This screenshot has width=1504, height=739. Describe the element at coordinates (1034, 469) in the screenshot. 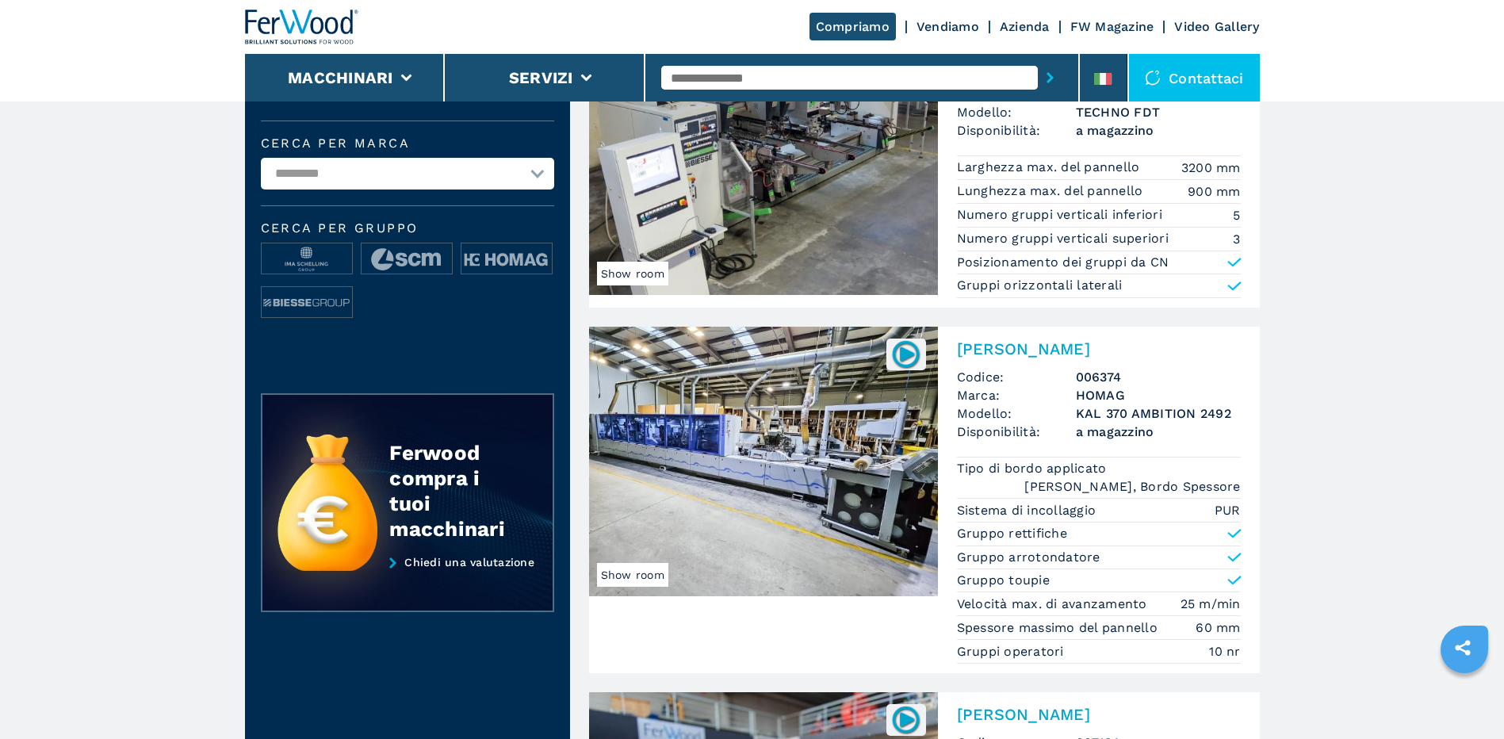

I see `p: Tipo di bordo applicato` at that location.